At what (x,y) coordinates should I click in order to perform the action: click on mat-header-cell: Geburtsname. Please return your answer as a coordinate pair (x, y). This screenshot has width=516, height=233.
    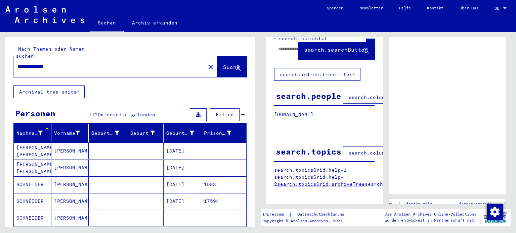
    Looking at the image, I should click on (107, 133).